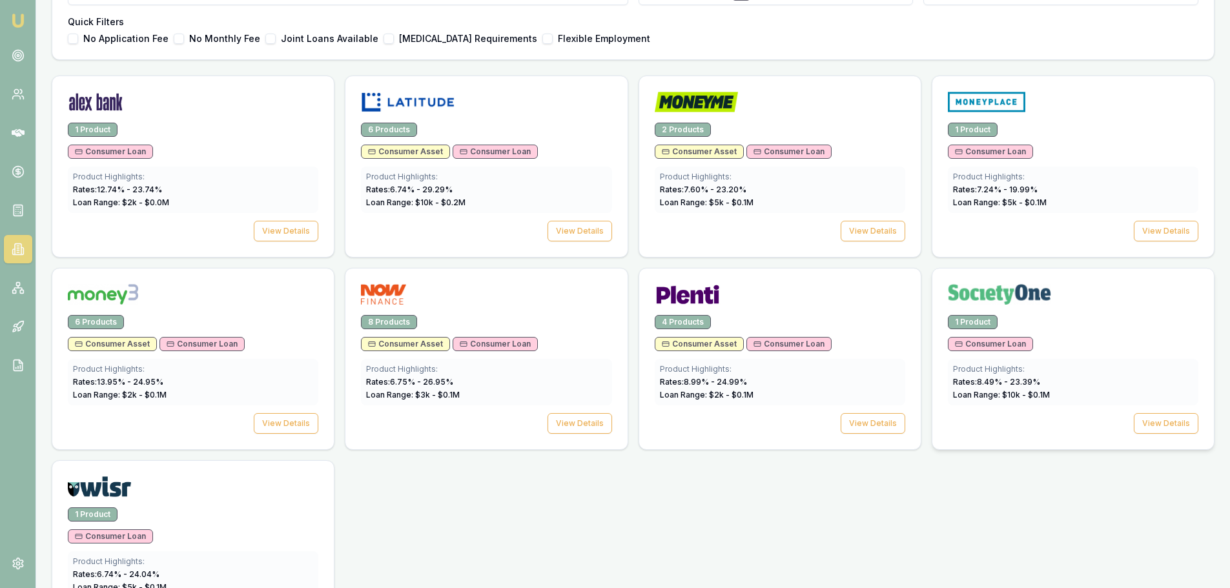  Describe the element at coordinates (389, 322) in the screenshot. I see `div: 8 Products` at that location.